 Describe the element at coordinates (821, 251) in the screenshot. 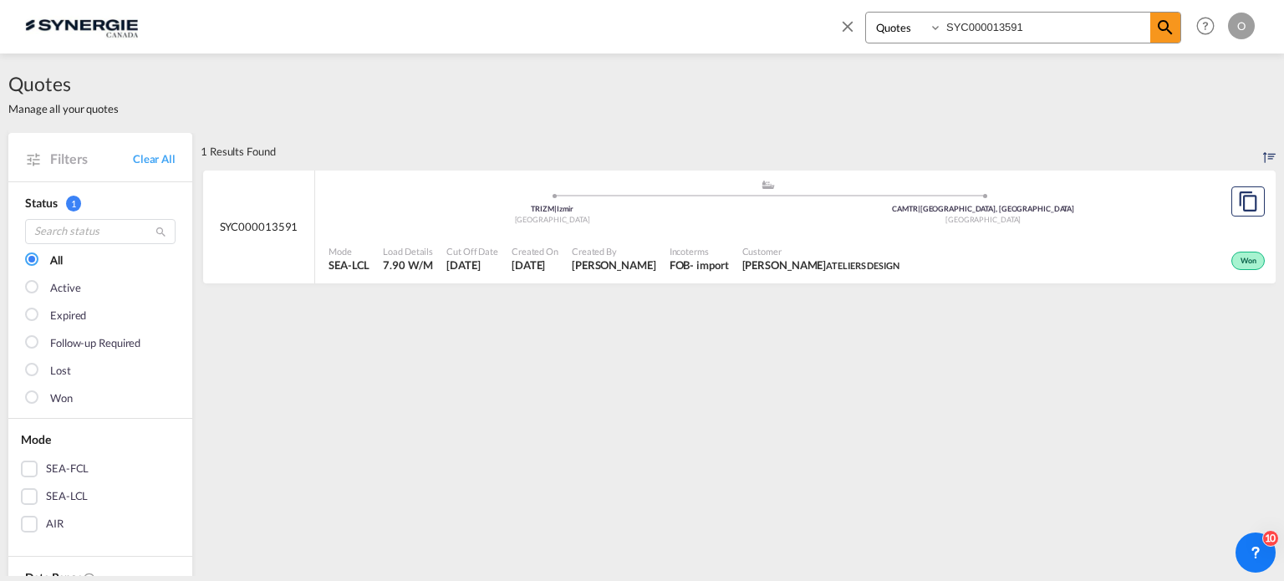

I see `span: Customer` at that location.